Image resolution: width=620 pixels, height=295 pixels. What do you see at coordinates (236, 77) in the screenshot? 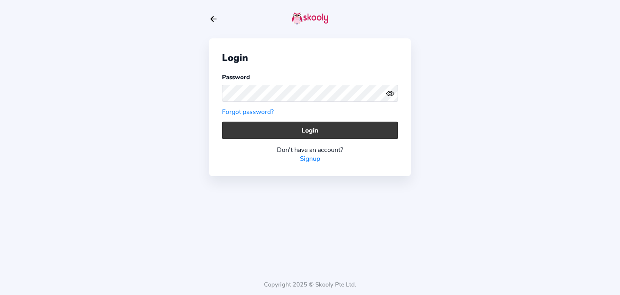
I see `label: Password` at bounding box center [236, 77].